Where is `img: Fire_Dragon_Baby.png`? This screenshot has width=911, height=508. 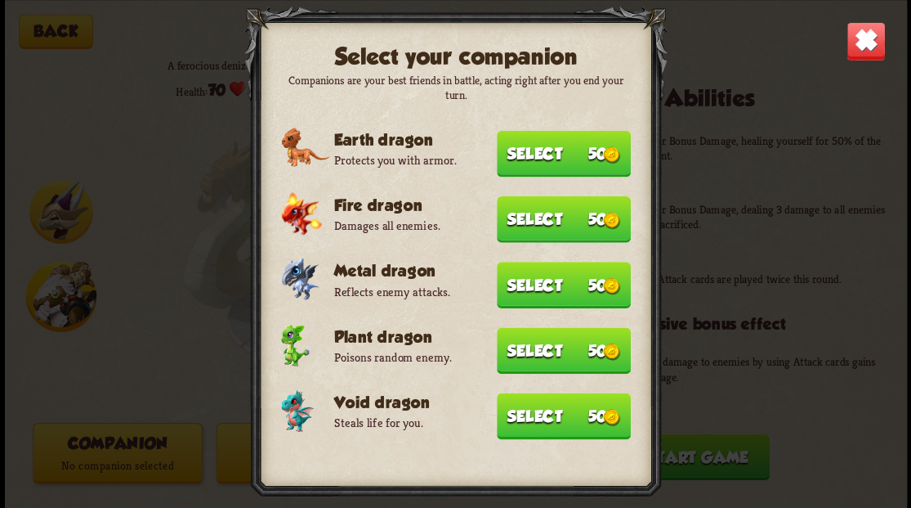
img: Fire_Dragon_Baby.png is located at coordinates (302, 213).